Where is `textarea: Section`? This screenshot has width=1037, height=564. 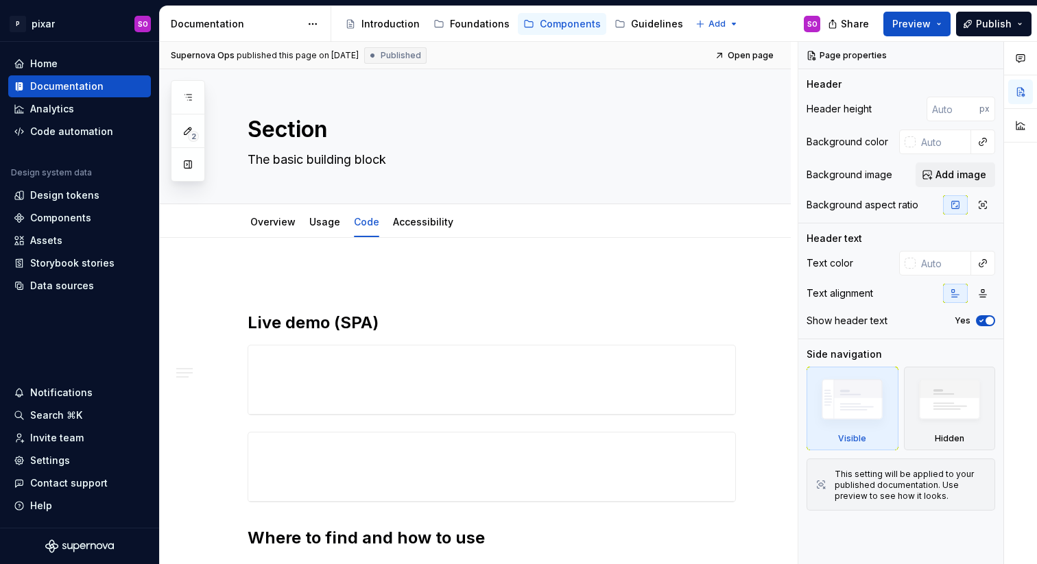
textarea: Section is located at coordinates (489, 130).